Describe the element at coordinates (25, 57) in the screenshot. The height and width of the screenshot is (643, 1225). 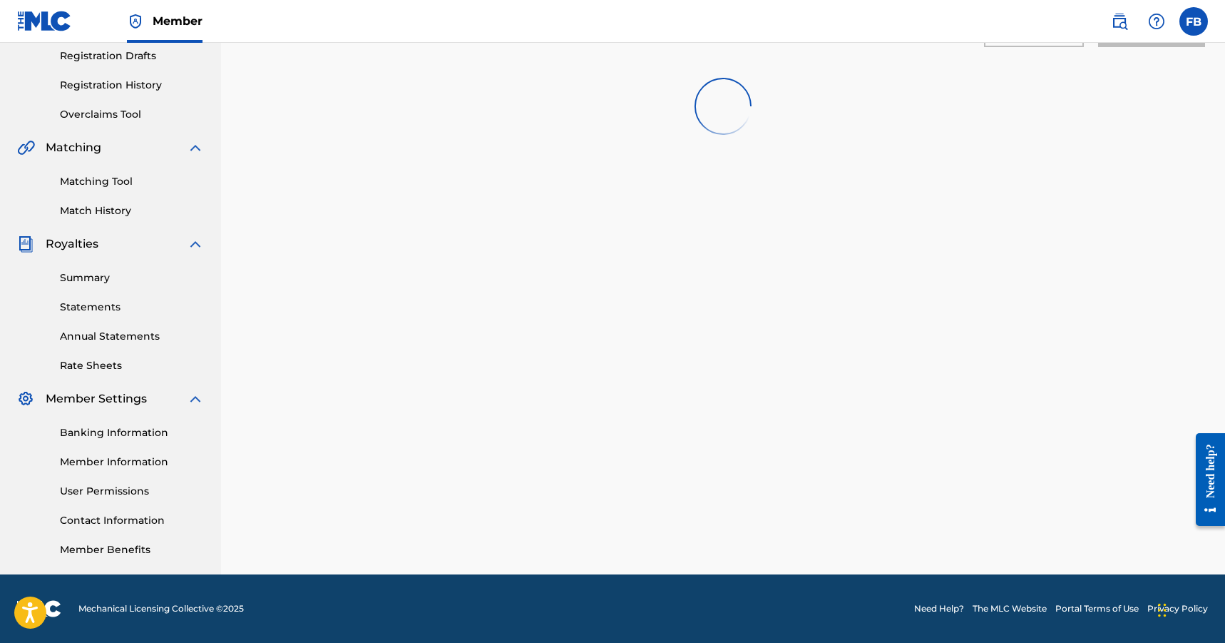
I see `div: Open Resource Center` at that location.